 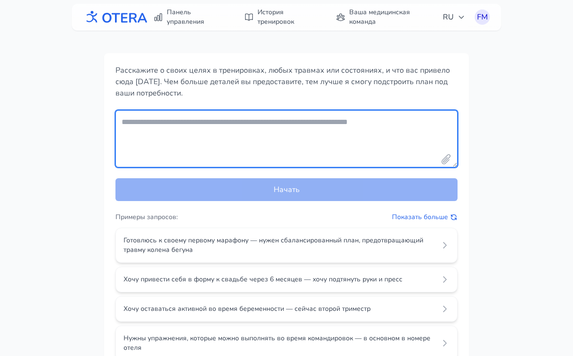 I want to click on span: Хочу привести себя в форму к свадьбе через 6 месяцев — хочу подтянуть руки и пресс, so click(x=279, y=280).